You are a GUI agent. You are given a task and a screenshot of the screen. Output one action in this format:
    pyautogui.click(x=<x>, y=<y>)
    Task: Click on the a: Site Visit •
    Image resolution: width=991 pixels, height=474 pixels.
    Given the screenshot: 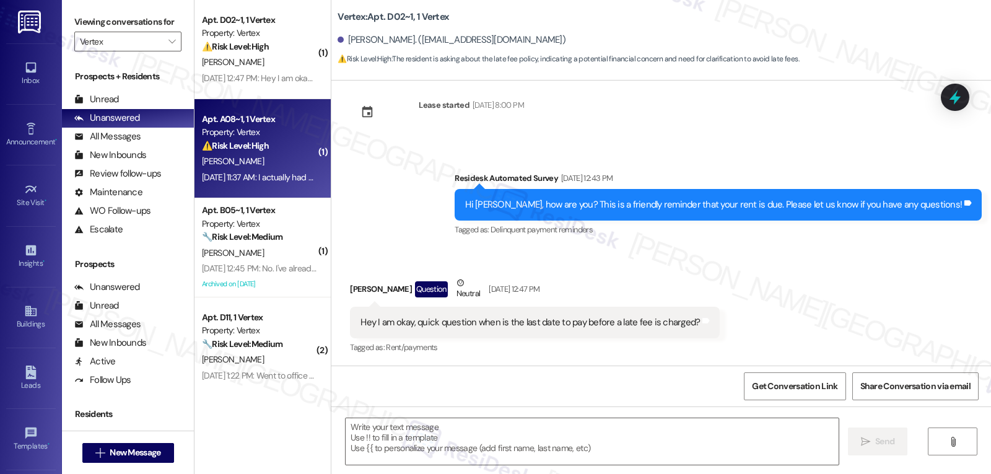 What is the action you would take?
    pyautogui.click(x=31, y=196)
    